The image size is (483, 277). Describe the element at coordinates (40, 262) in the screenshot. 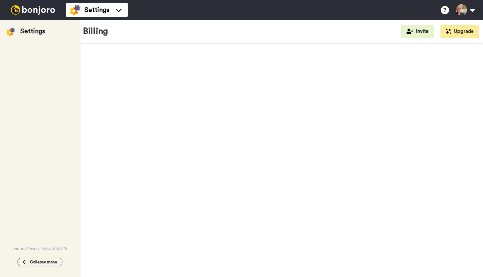

I see `button: Collapse menu` at that location.